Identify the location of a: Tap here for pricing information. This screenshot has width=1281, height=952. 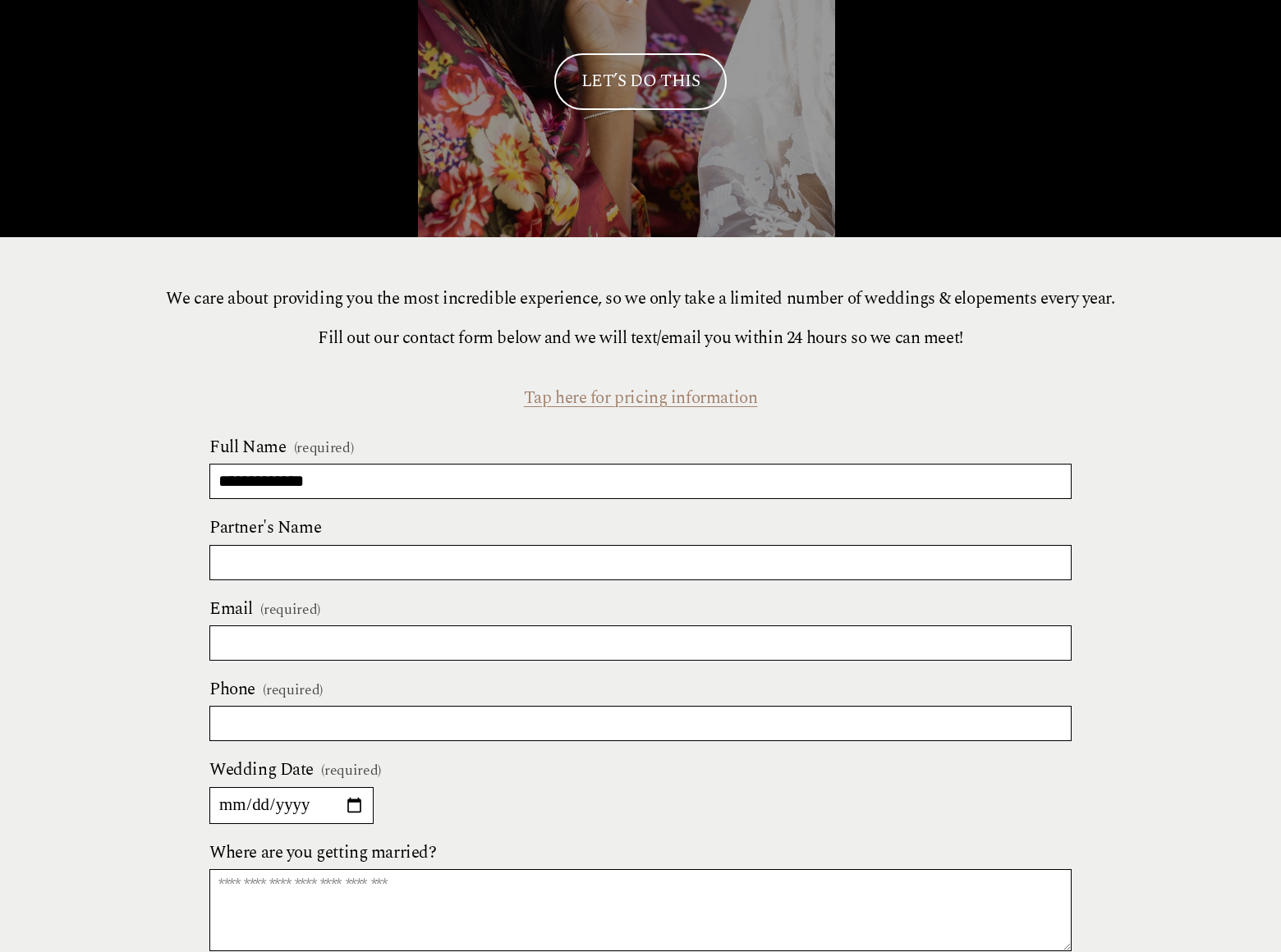
(640, 398).